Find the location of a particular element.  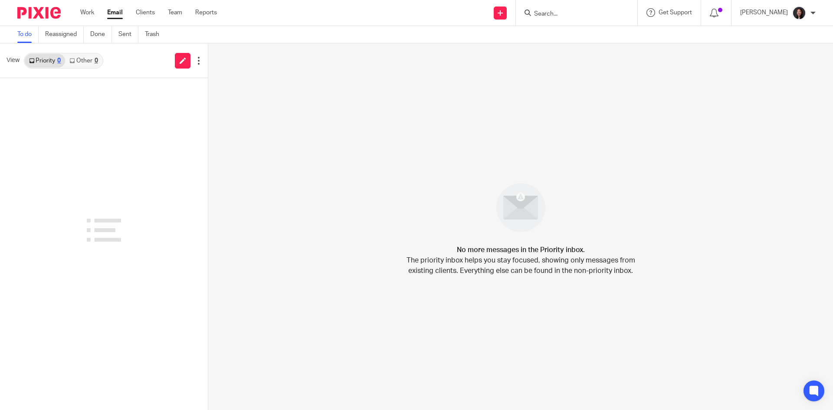

a: Other0 is located at coordinates (83, 61).